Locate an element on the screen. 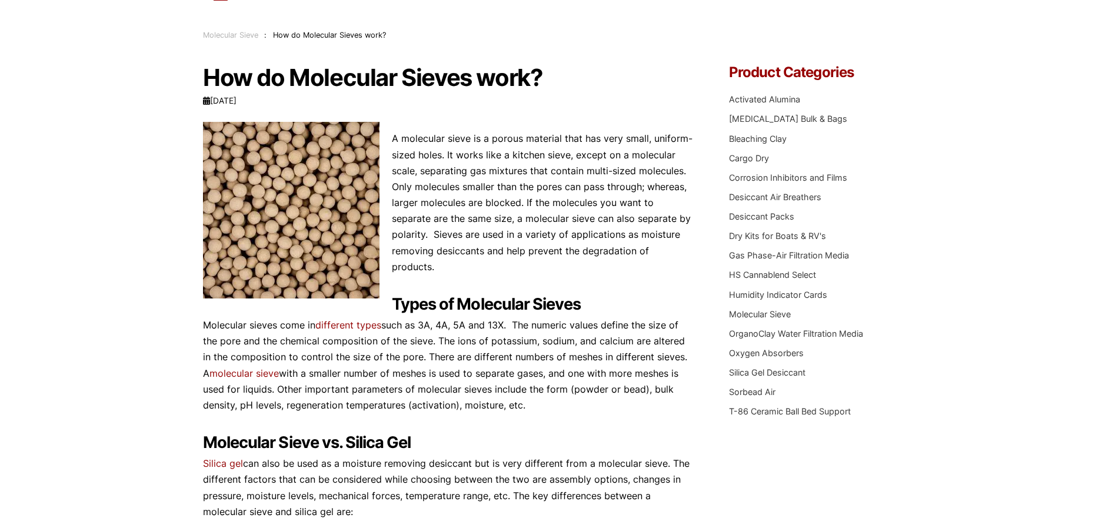 This screenshot has height=531, width=1112. h2: Types of Molecular Sieves is located at coordinates (448, 304).